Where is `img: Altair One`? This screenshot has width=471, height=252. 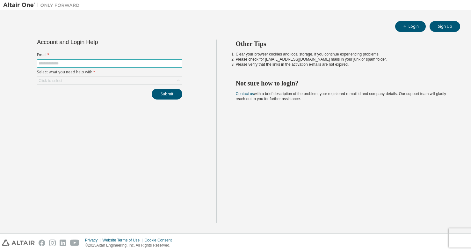 img: Altair One is located at coordinates (43, 5).